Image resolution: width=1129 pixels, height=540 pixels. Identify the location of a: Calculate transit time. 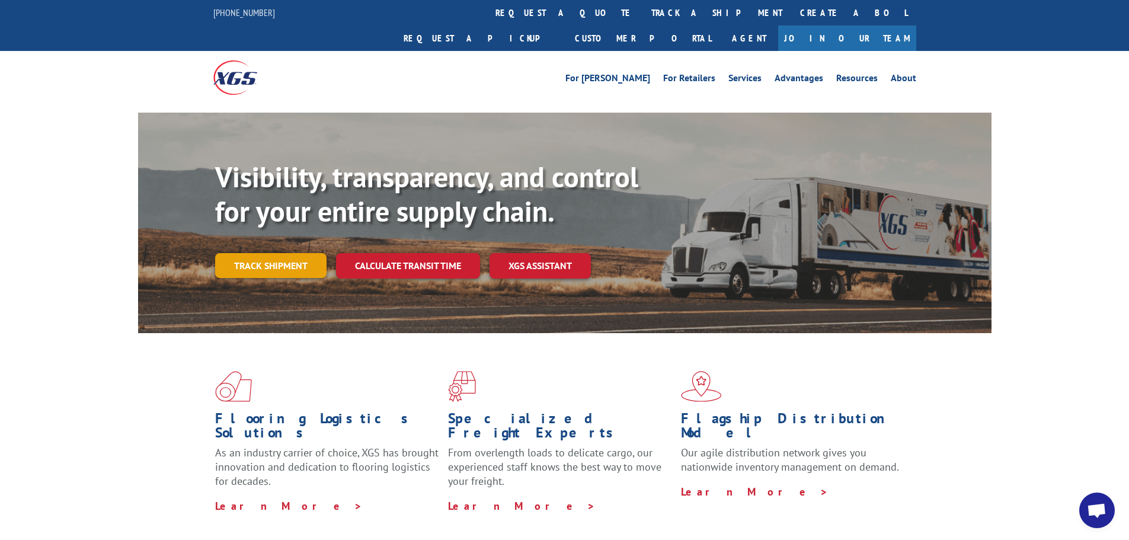
(408, 265).